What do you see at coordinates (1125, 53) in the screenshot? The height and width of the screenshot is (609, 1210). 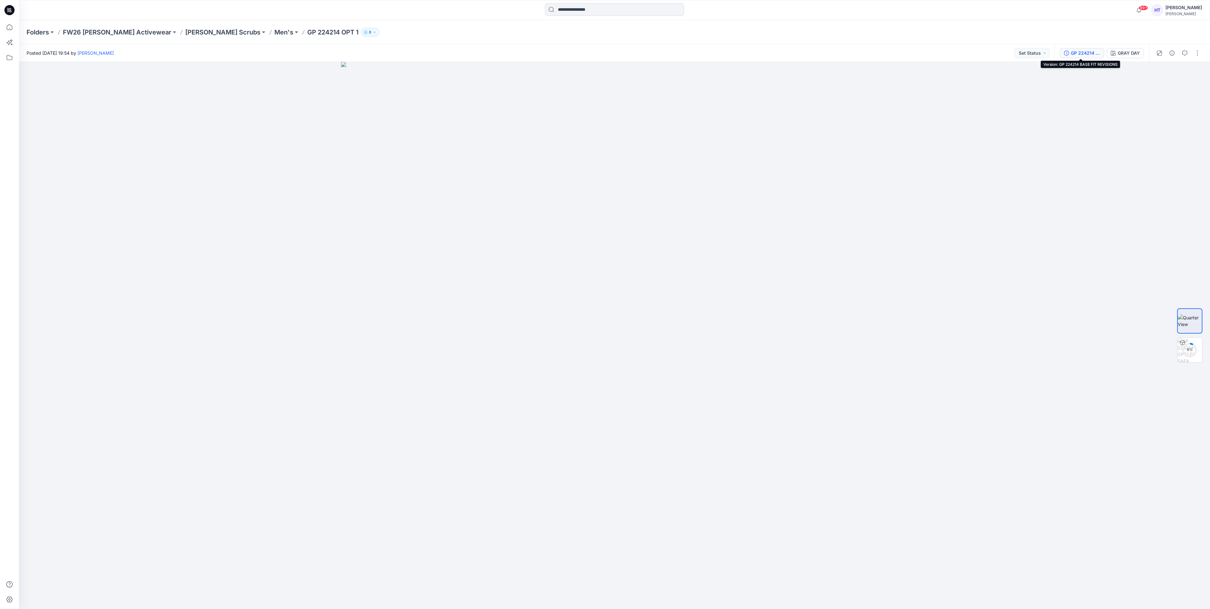 I see `button: GRAY DAY` at bounding box center [1125, 53].